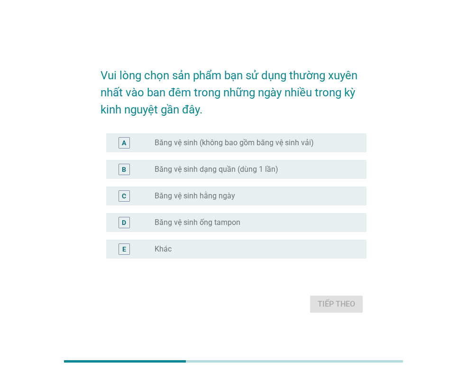 The height and width of the screenshot is (373, 467). What do you see at coordinates (124, 169) in the screenshot?
I see `div: B` at bounding box center [124, 169].